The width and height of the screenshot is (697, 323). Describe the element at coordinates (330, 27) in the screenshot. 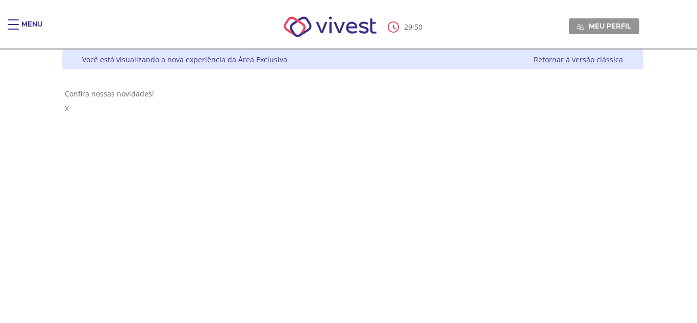

I see `img: Vivest` at that location.